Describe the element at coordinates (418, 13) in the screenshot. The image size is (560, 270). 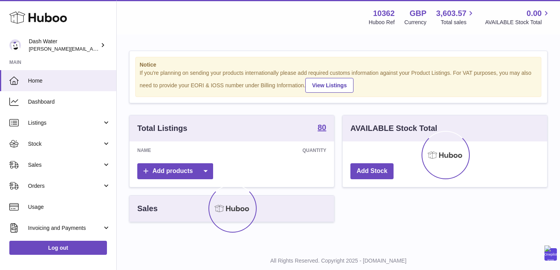
I see `strong: GBP` at that location.